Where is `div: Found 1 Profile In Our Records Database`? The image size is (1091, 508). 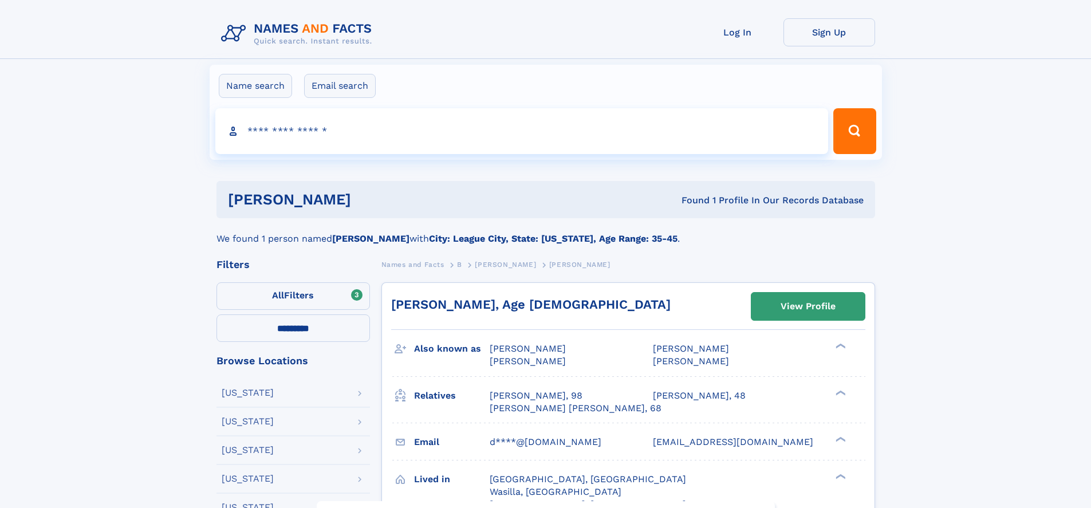
div: Found 1 Profile In Our Records Database is located at coordinates (689, 200).